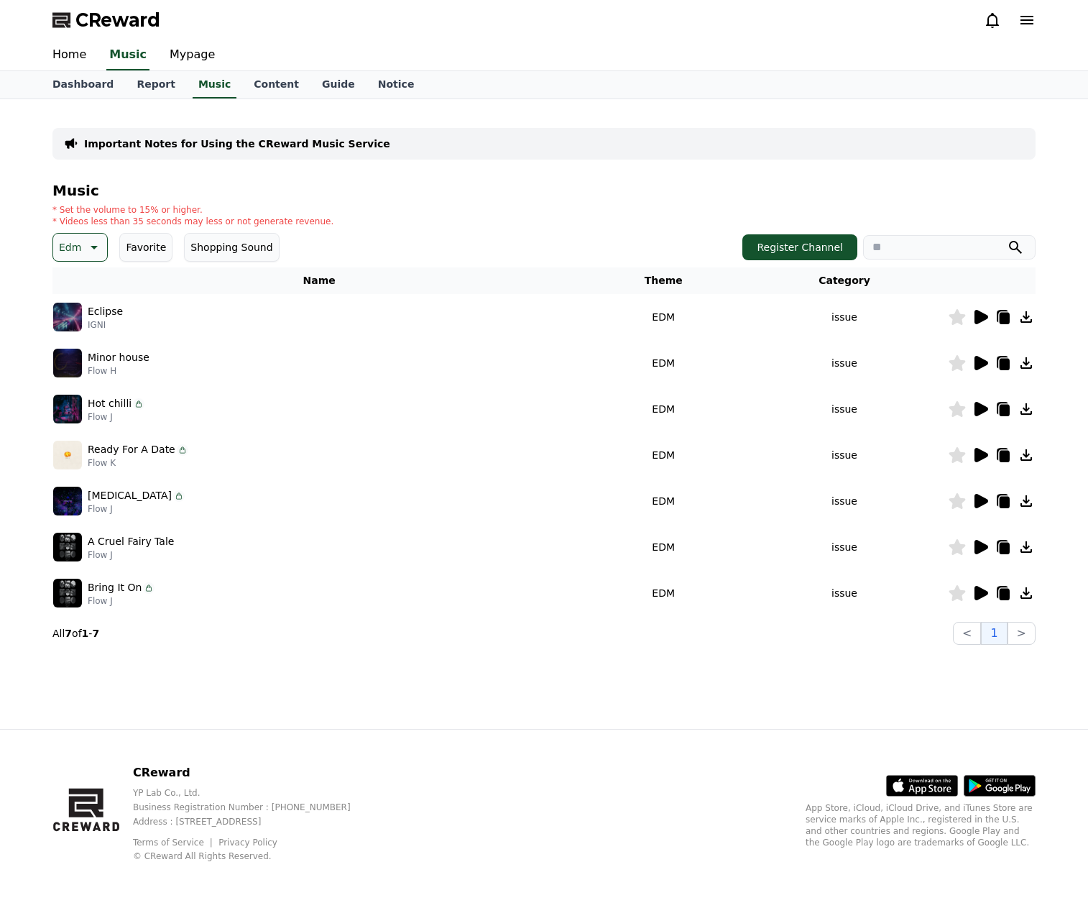  I want to click on p: App Store, iCloud, iCloud Drive, and iTunes Store are service marks of Apple Inc., registered in ..., so click(921, 825).